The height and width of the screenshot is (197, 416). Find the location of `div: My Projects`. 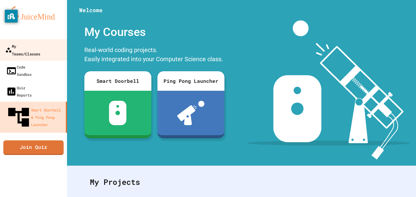

div: My Projects is located at coordinates (241, 182).